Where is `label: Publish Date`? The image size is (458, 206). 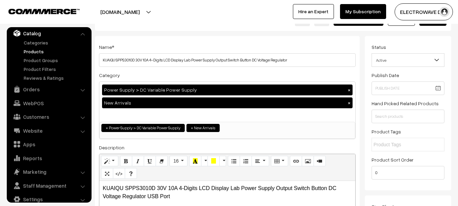 label: Publish Date is located at coordinates (385, 75).